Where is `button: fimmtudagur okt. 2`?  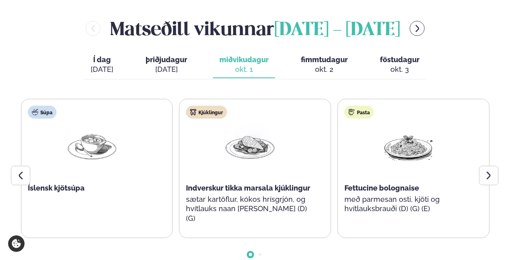 button: fimmtudagur okt. 2 is located at coordinates (324, 65).